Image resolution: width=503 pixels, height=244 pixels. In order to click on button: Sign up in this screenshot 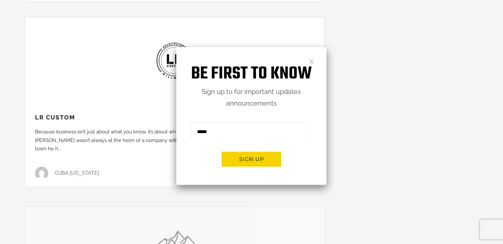, I will do `click(251, 159)`.